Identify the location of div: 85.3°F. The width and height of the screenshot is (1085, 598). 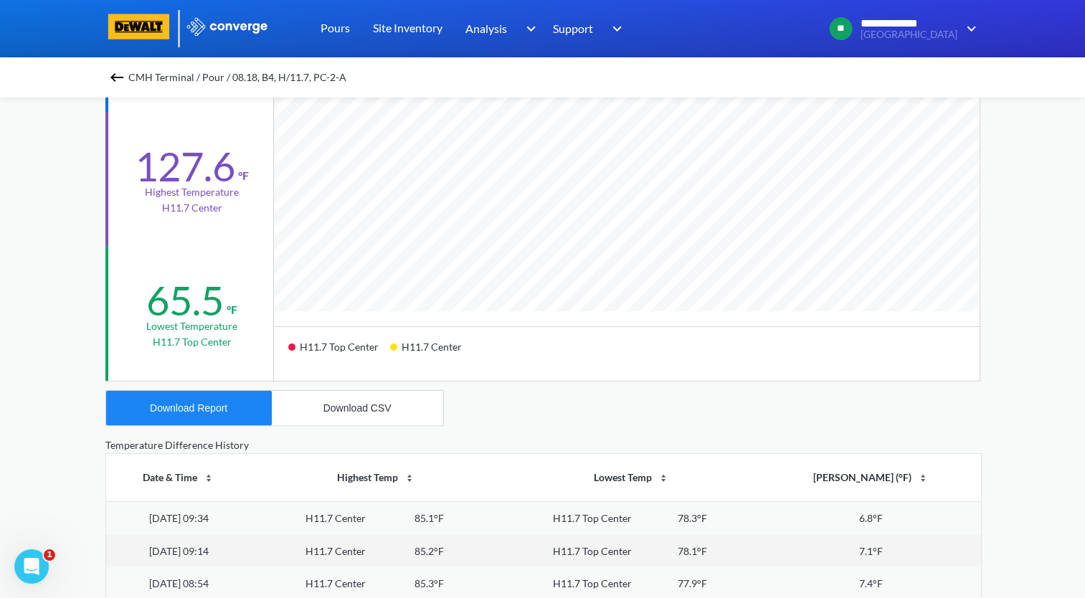
(429, 584).